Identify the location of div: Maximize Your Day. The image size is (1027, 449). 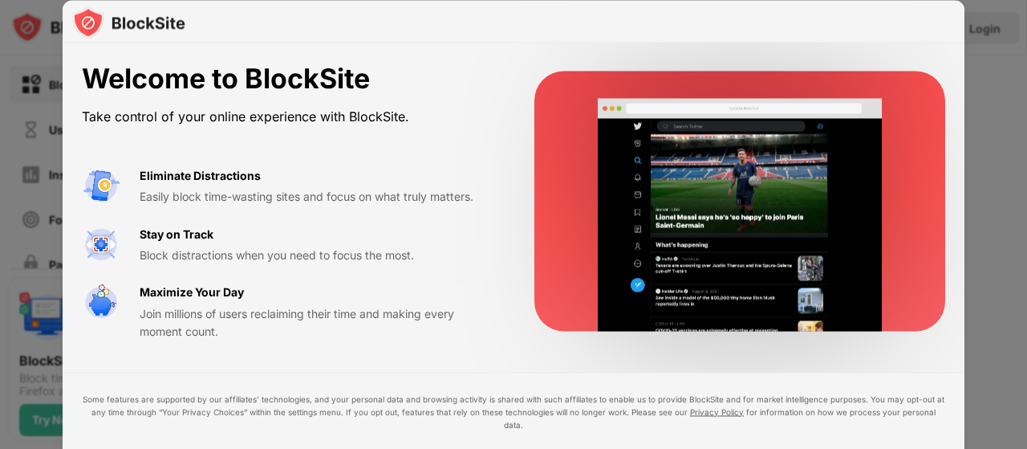
(192, 292).